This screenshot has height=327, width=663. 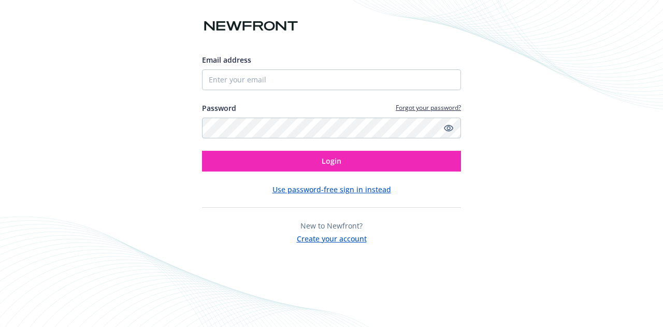 What do you see at coordinates (448, 128) in the screenshot?
I see `a: Show password` at bounding box center [448, 128].